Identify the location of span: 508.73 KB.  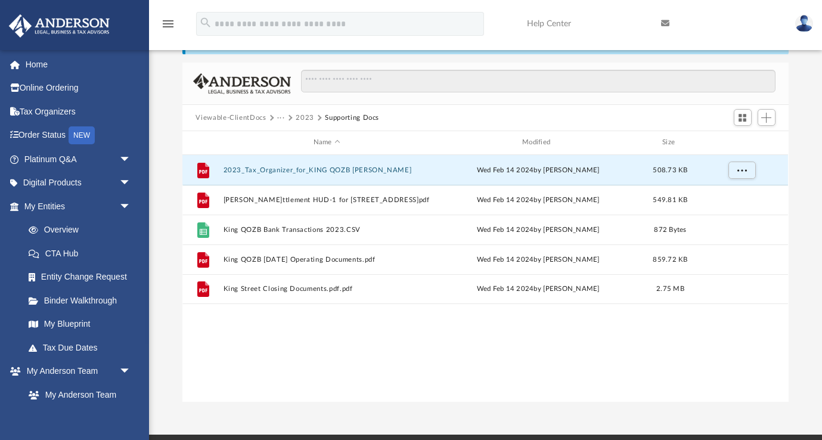
(671, 169).